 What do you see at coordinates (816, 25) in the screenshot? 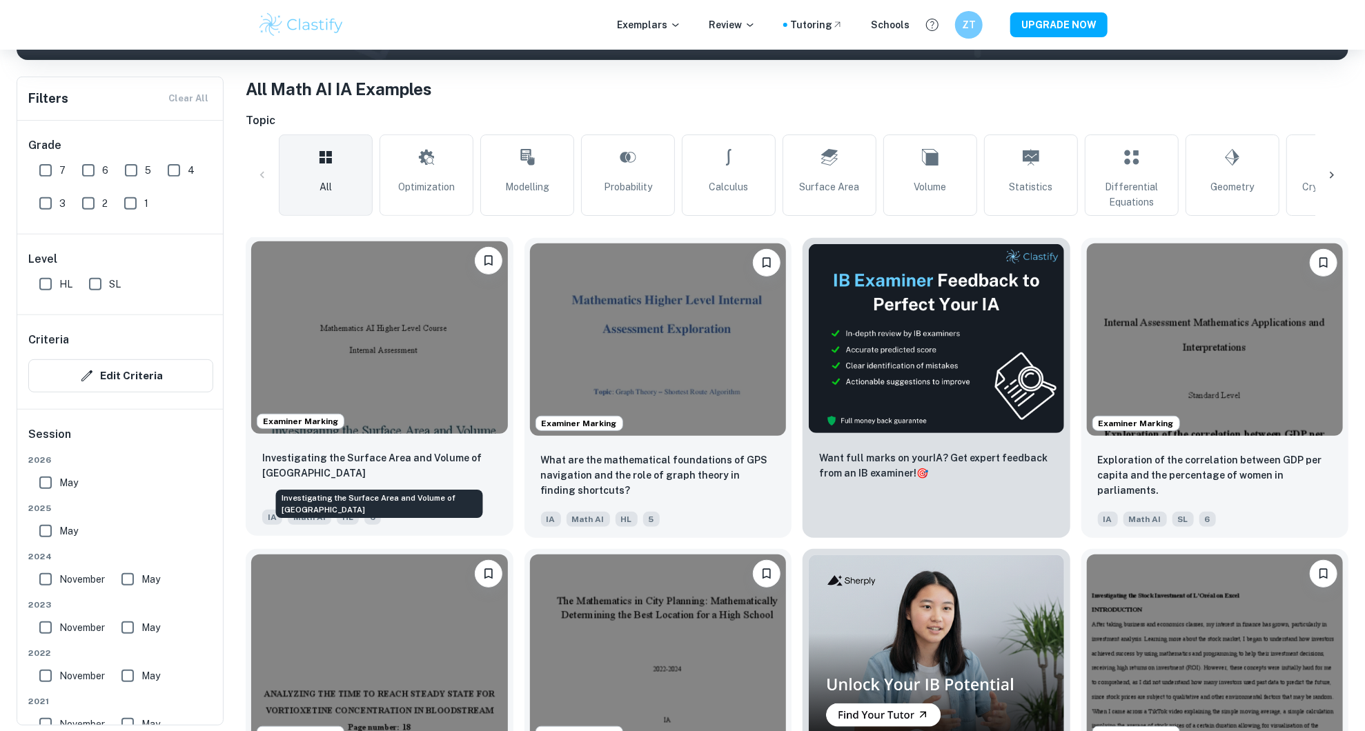
I see `a: Tutoring` at bounding box center [816, 25].